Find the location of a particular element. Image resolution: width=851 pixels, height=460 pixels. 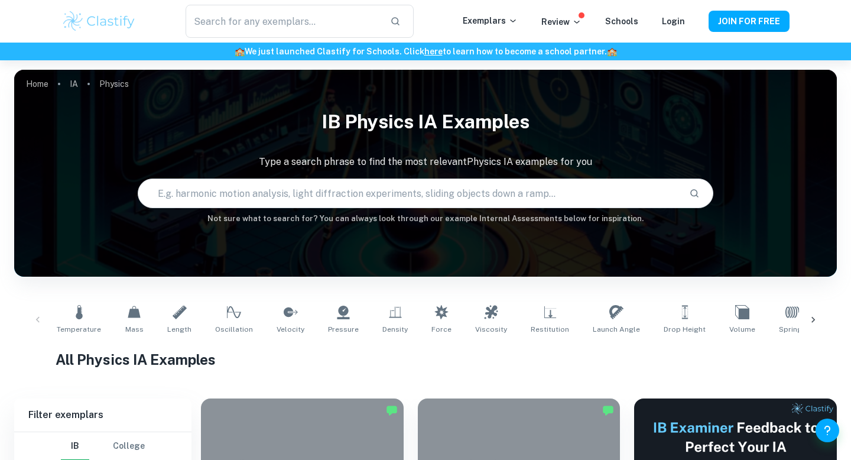

a: Home is located at coordinates (37, 84).